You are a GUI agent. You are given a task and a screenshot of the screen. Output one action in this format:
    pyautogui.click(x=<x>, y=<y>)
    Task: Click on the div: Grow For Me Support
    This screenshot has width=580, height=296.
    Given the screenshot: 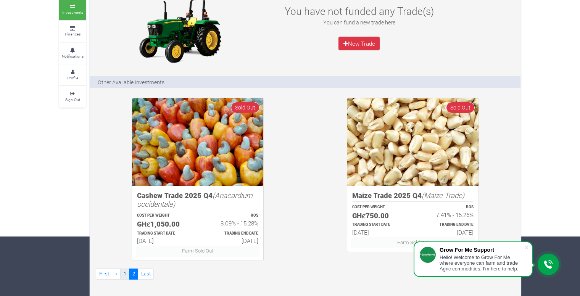 What is the action you would take?
    pyautogui.click(x=482, y=250)
    